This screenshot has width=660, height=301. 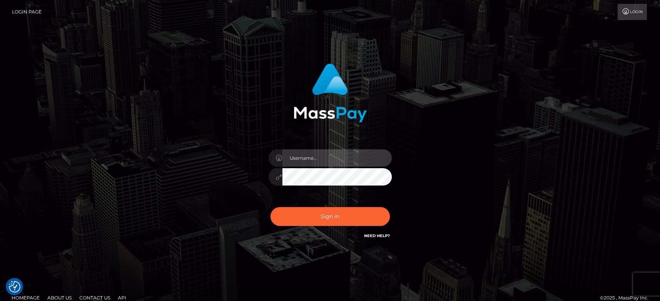 What do you see at coordinates (15, 287) in the screenshot?
I see `img: Revisit consent button` at bounding box center [15, 287].